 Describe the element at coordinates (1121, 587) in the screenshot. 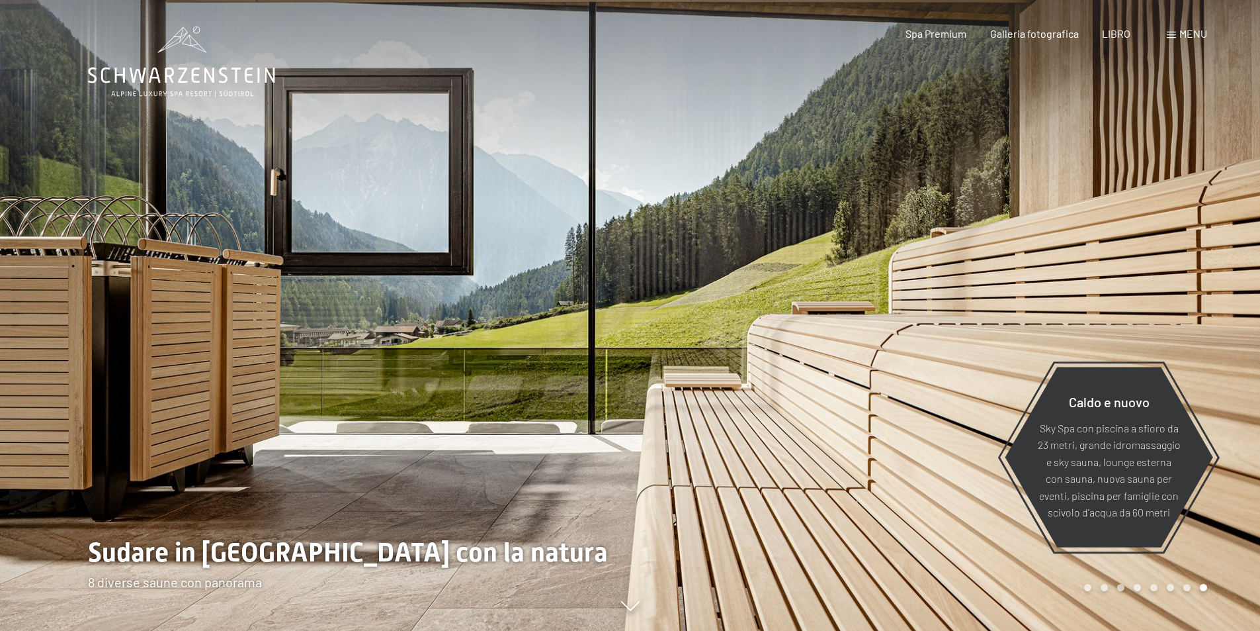

I see `div: Carousel Page 3` at that location.